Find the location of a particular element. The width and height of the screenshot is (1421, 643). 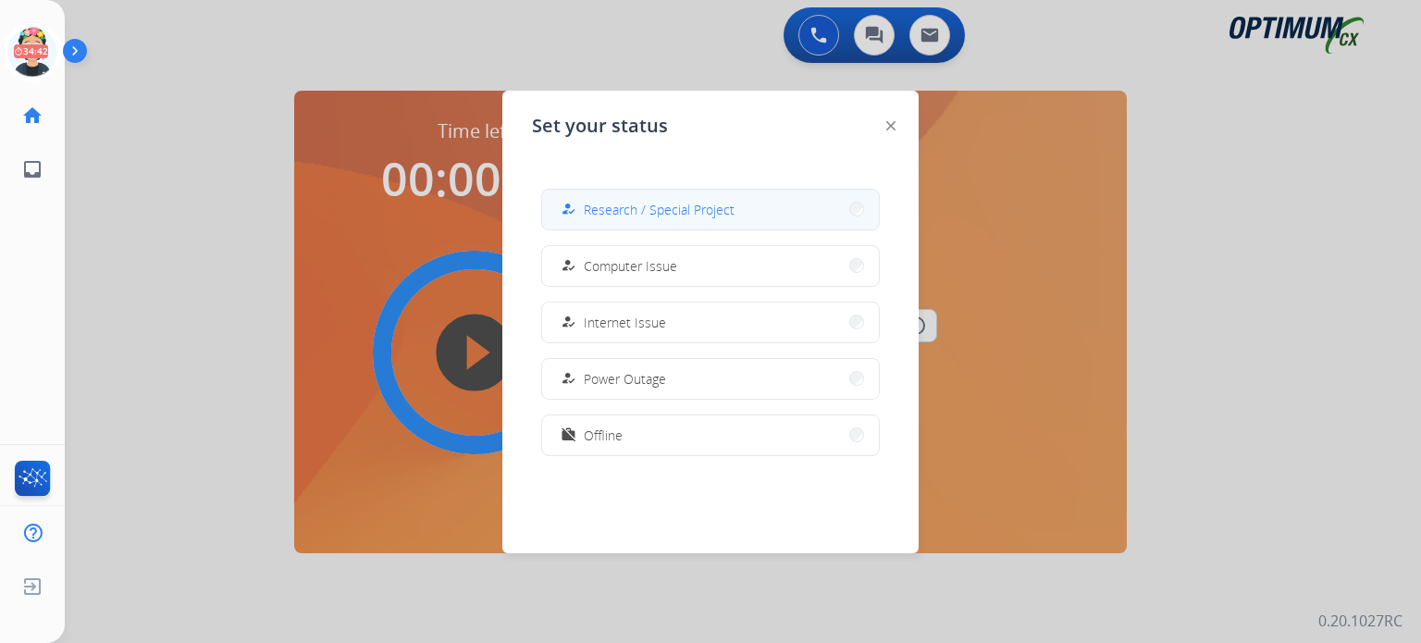

button: Internet Issue is located at coordinates (710, 322).